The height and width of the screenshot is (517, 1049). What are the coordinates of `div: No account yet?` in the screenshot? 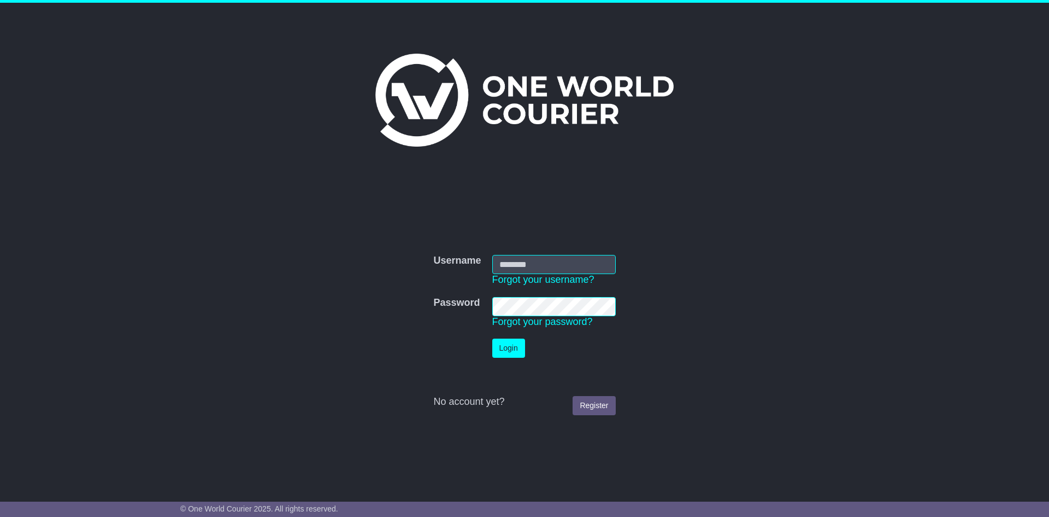 It's located at (524, 402).